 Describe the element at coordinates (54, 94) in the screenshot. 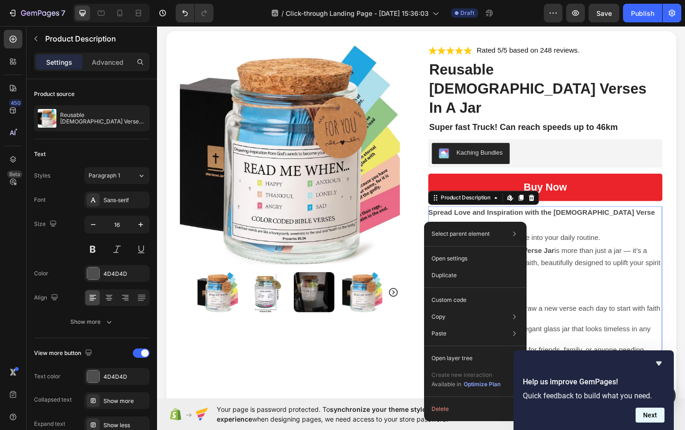

I see `div: Product source` at that location.